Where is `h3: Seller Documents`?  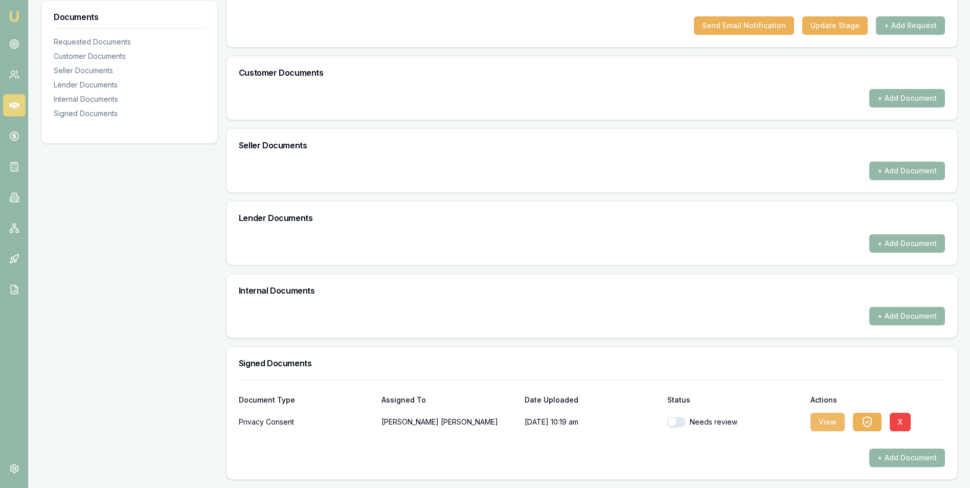
h3: Seller Documents is located at coordinates (592, 145).